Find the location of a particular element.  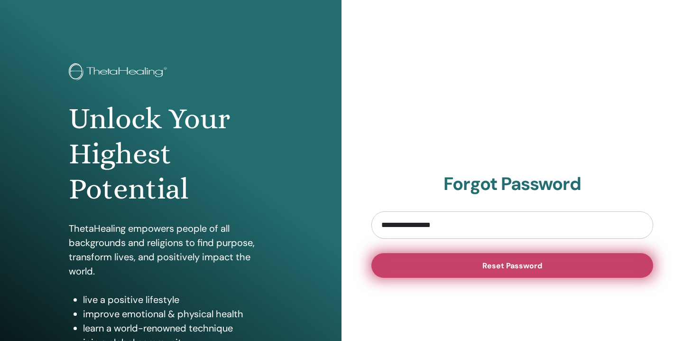

li: improve emotional & physical health is located at coordinates (178, 314).